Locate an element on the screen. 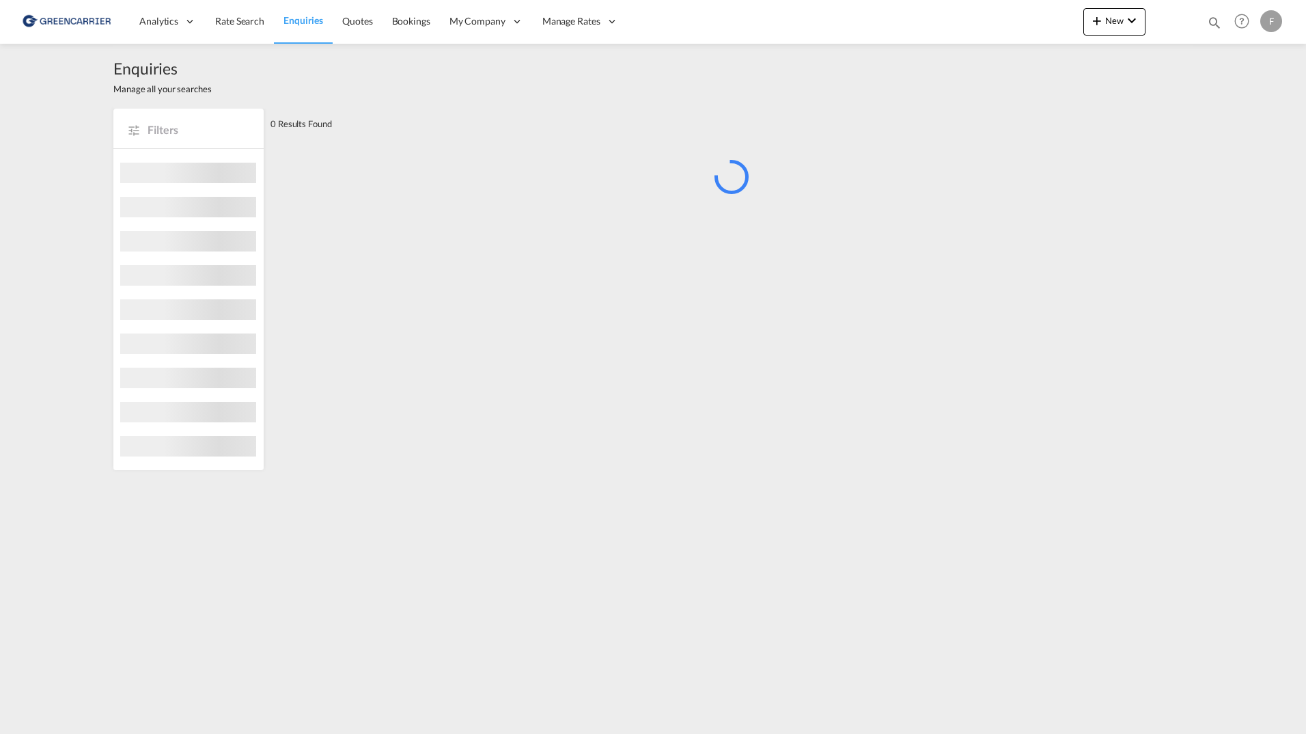 This screenshot has height=734, width=1306. img: 8cf206808afe11efa76fcd1e3d746489.png is located at coordinates (66, 21).